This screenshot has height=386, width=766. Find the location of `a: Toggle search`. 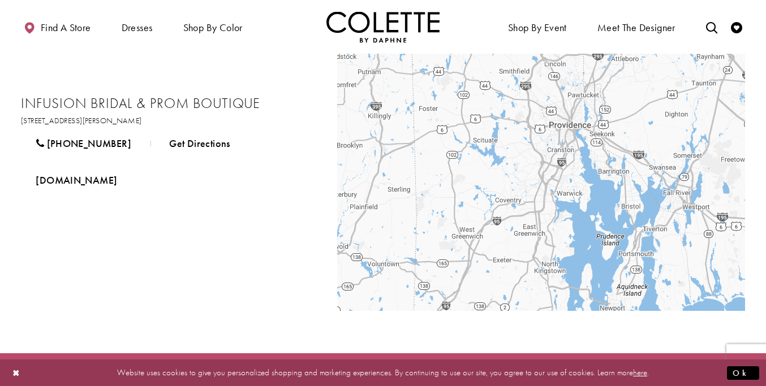

a: Toggle search is located at coordinates (712, 27).